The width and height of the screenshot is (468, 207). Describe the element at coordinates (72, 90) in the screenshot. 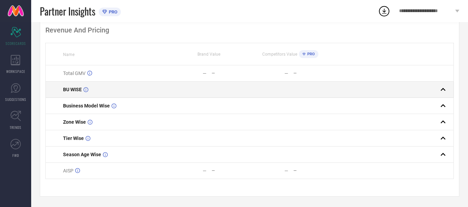

I see `span: BU WISE` at that location.